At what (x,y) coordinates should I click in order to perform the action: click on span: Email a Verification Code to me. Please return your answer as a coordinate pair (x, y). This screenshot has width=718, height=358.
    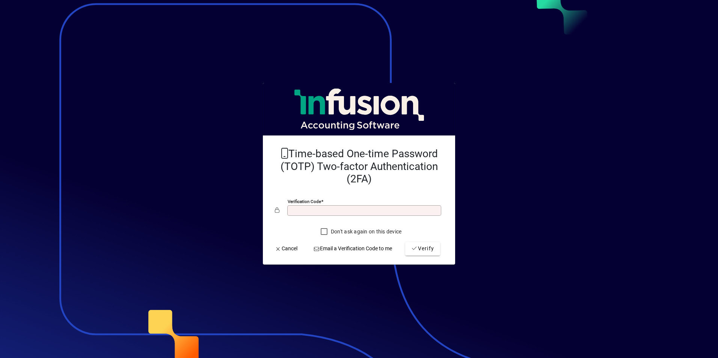
    Looking at the image, I should click on (353, 249).